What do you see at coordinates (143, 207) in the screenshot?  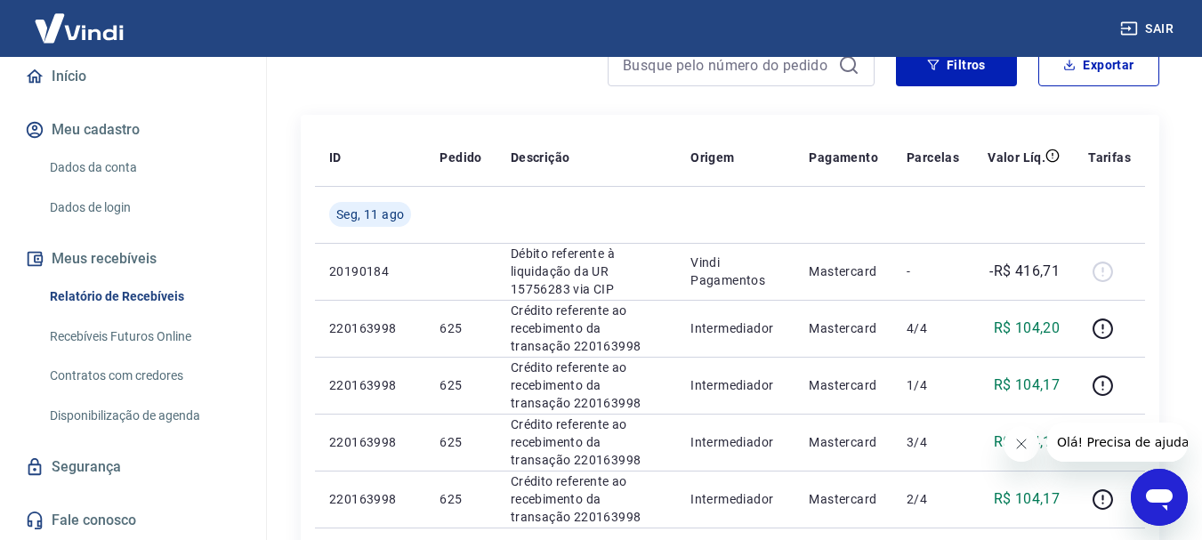 I see `a: Dados de login` at bounding box center [143, 207].